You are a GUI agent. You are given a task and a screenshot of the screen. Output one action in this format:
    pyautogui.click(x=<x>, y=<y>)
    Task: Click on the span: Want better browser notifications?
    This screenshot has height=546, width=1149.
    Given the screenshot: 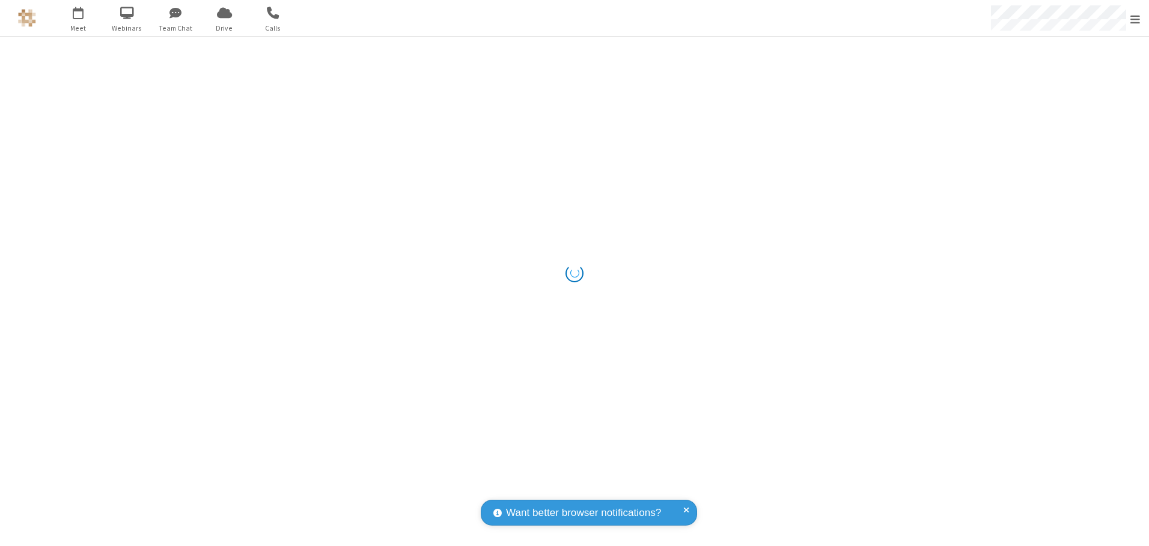 What is the action you would take?
    pyautogui.click(x=584, y=513)
    